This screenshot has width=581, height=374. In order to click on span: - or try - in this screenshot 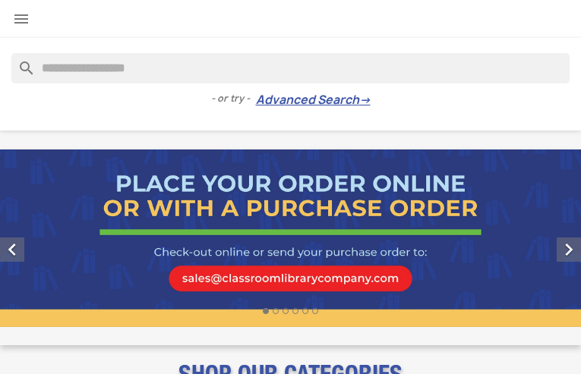, I will do `click(233, 99)`.